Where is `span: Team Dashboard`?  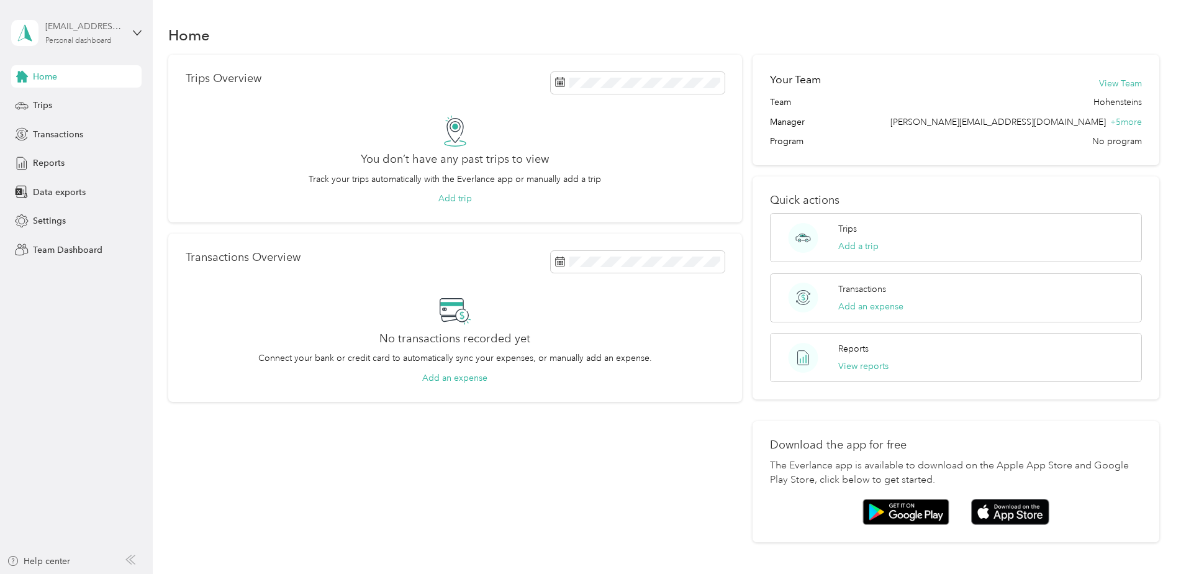
span: Team Dashboard is located at coordinates (68, 250).